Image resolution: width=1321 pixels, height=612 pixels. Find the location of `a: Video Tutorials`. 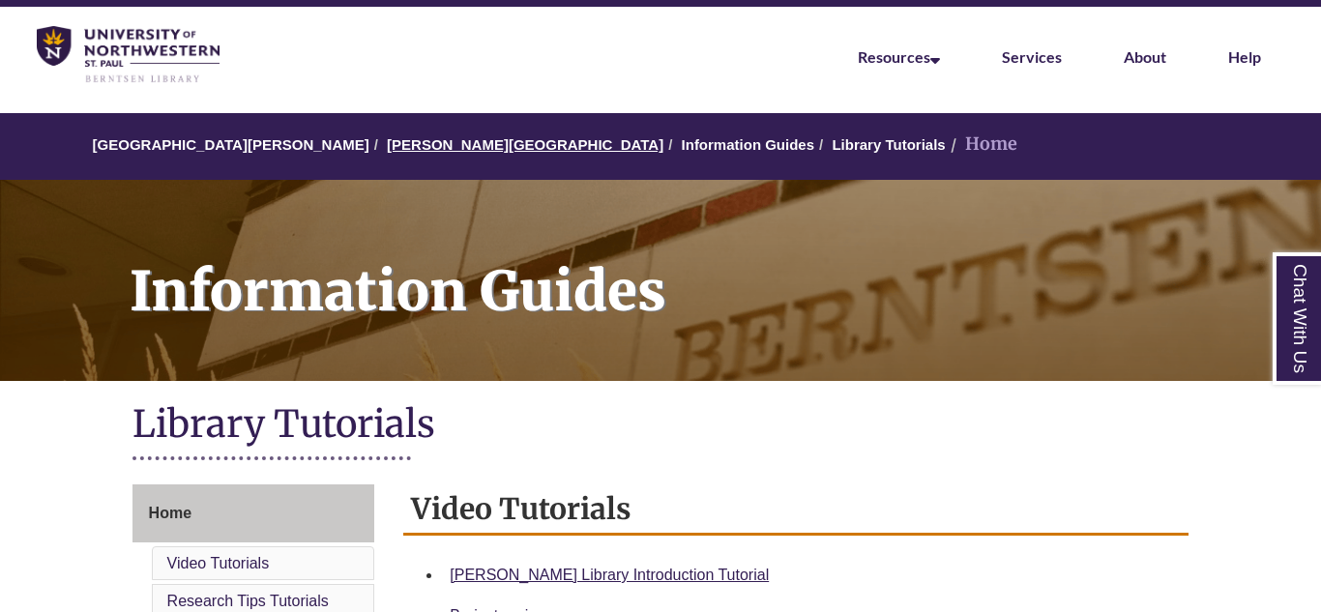

a: Video Tutorials is located at coordinates (219, 563).